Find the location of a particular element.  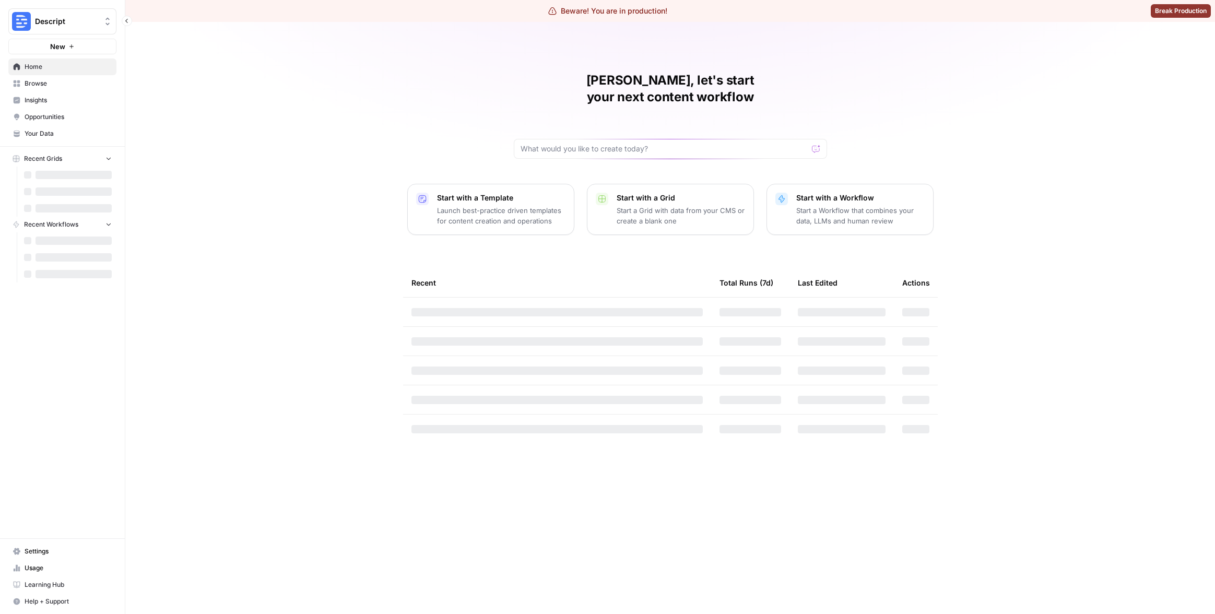

span: Recent Workflows is located at coordinates (51, 224).